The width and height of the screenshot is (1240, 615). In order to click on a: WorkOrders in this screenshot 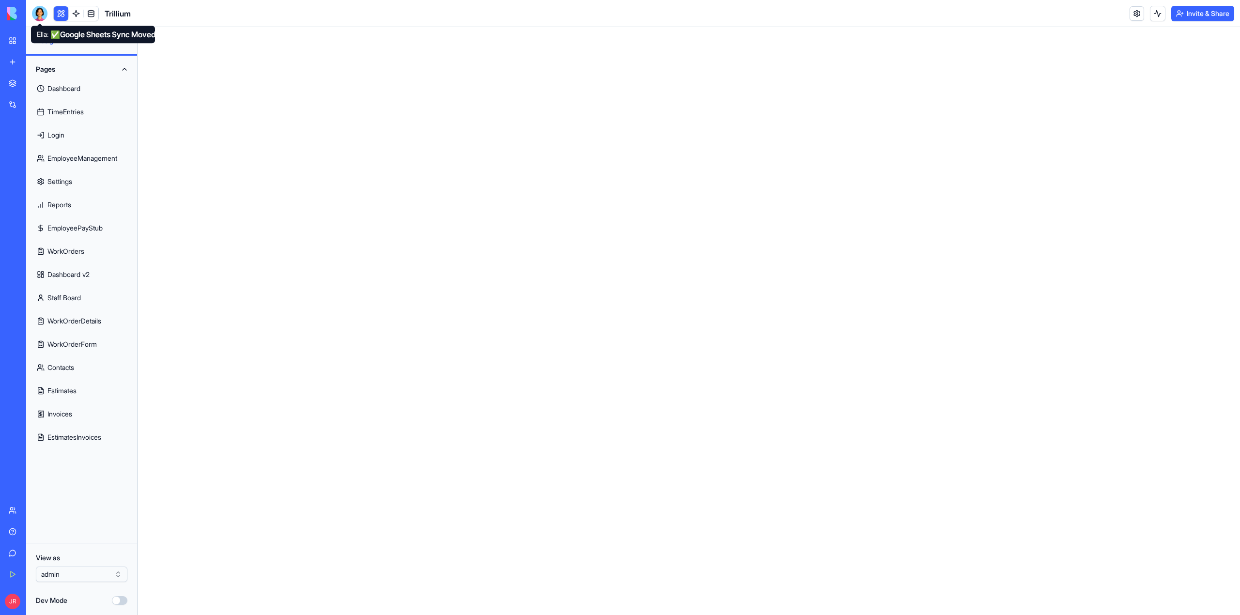, I will do `click(81, 251)`.